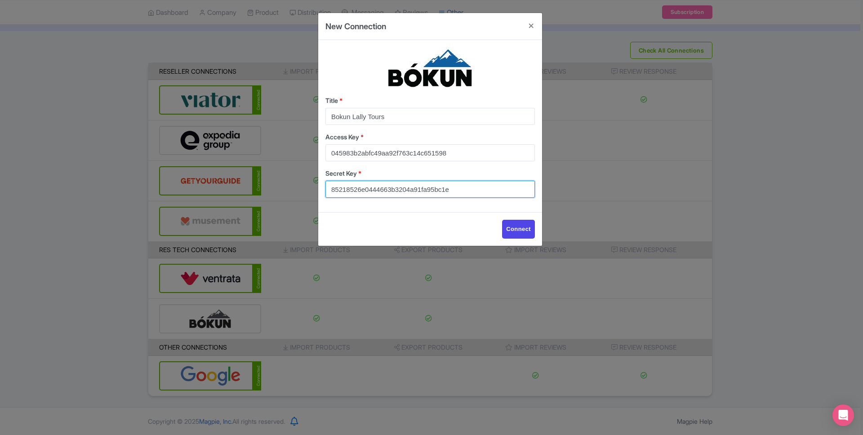  Describe the element at coordinates (844, 416) in the screenshot. I see `div: Open Intercom Messenger` at that location.